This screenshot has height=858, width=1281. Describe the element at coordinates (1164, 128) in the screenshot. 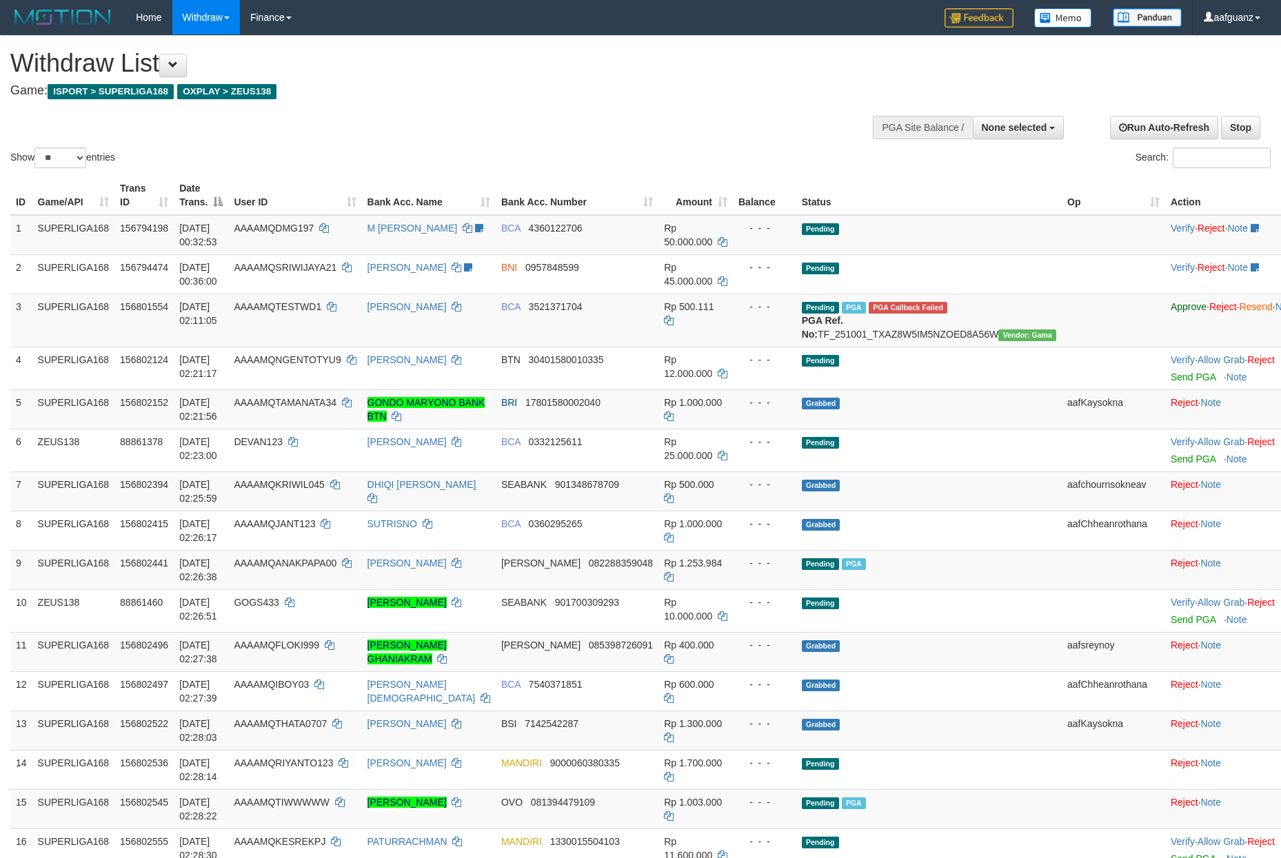

I see `a: Run Auto-Refresh` at that location.